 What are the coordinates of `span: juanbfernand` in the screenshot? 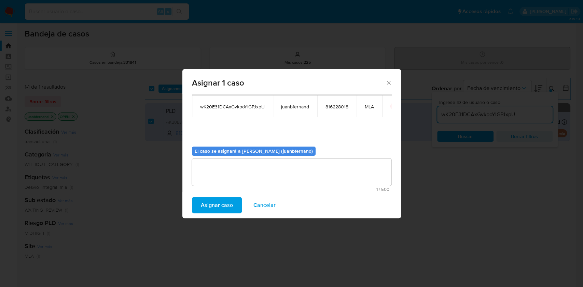 It's located at (295, 107).